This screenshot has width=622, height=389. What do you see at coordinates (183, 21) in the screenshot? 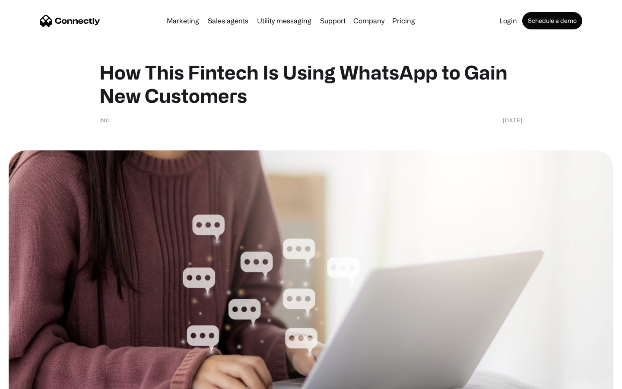
I see `a: Marketing` at bounding box center [183, 21].